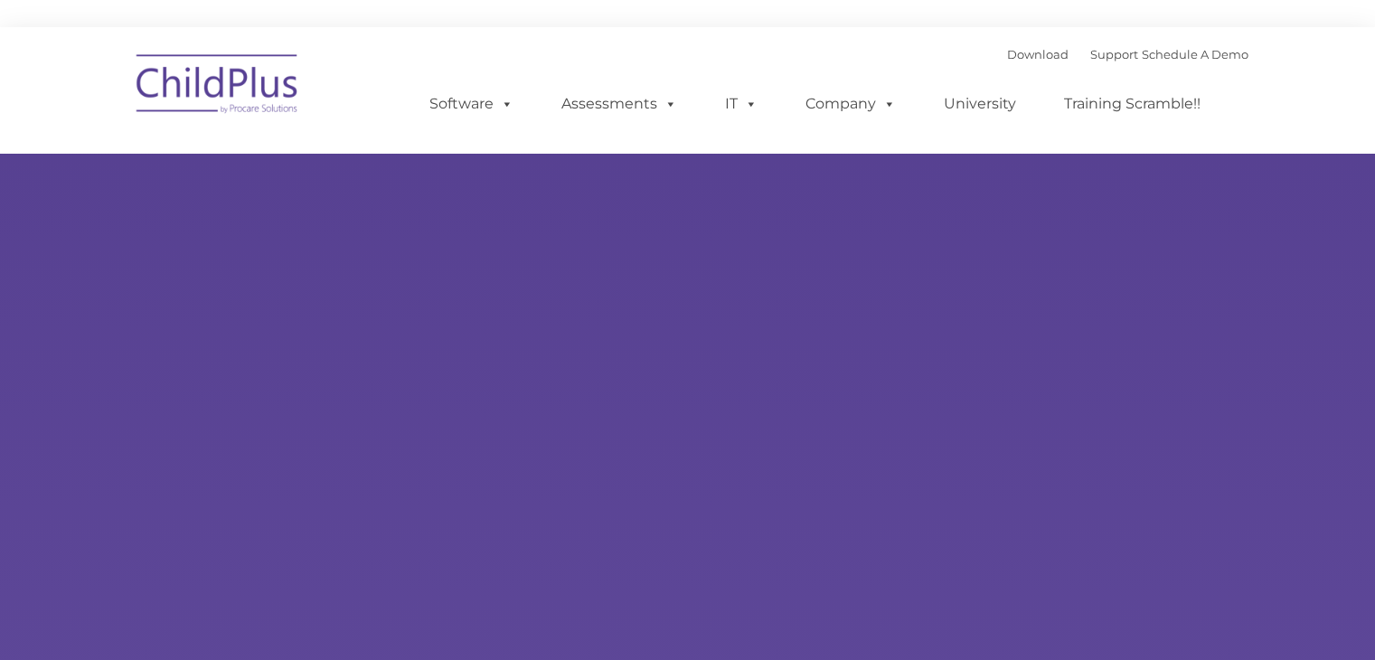 The width and height of the screenshot is (1375, 660). Describe the element at coordinates (619, 104) in the screenshot. I see `a: Assessments` at that location.